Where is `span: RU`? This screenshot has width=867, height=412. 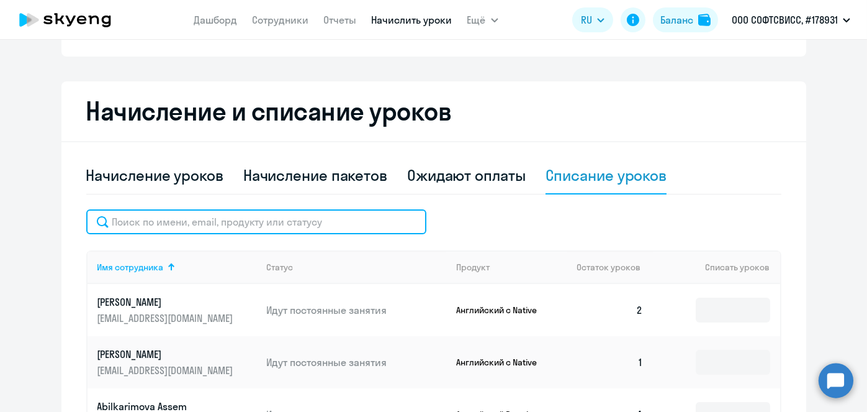 span: RU is located at coordinates (587, 20).